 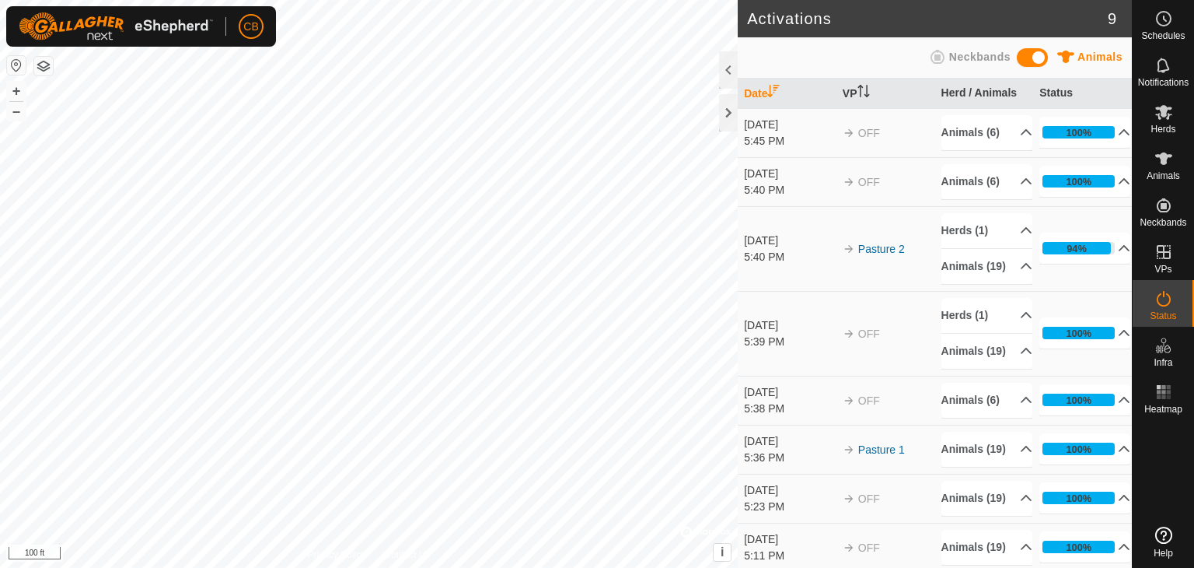 What do you see at coordinates (886, 93) in the screenshot?
I see `th: VP` at bounding box center [886, 93].